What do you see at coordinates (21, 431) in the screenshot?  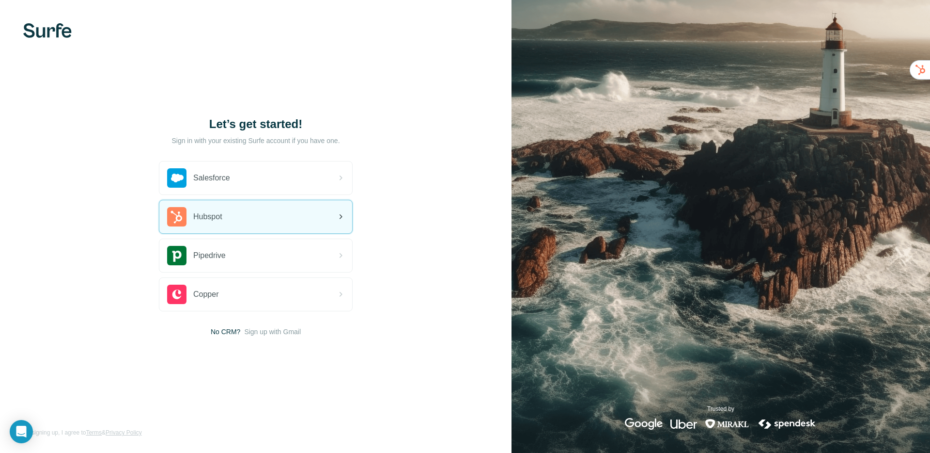 I see `div: Open Intercom Messenger` at bounding box center [21, 431].